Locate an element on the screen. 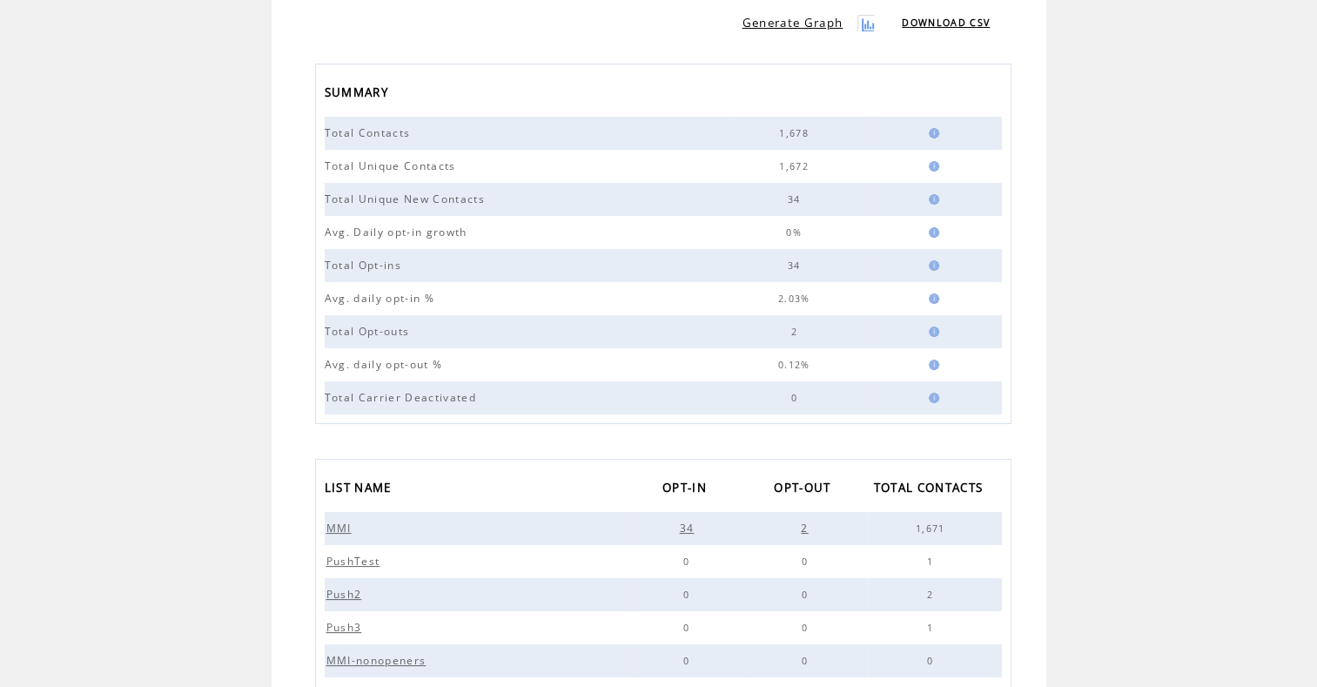  span: MMI is located at coordinates (341, 528).